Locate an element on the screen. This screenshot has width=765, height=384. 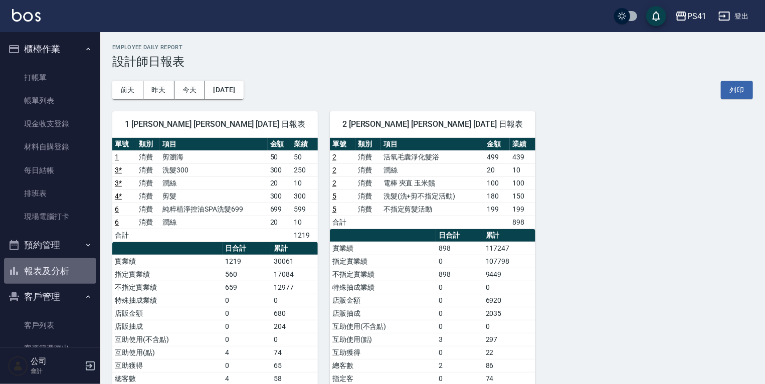
th: 金額 is located at coordinates (497, 144).